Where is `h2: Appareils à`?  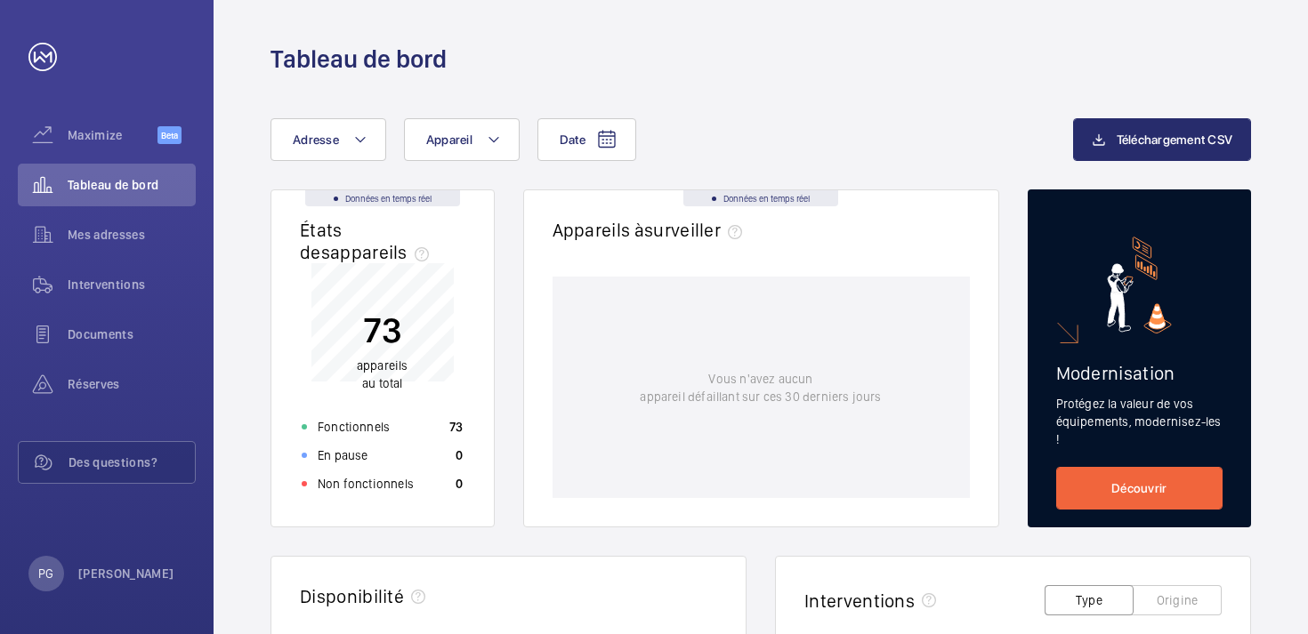 h2: Appareils à is located at coordinates (651, 230).